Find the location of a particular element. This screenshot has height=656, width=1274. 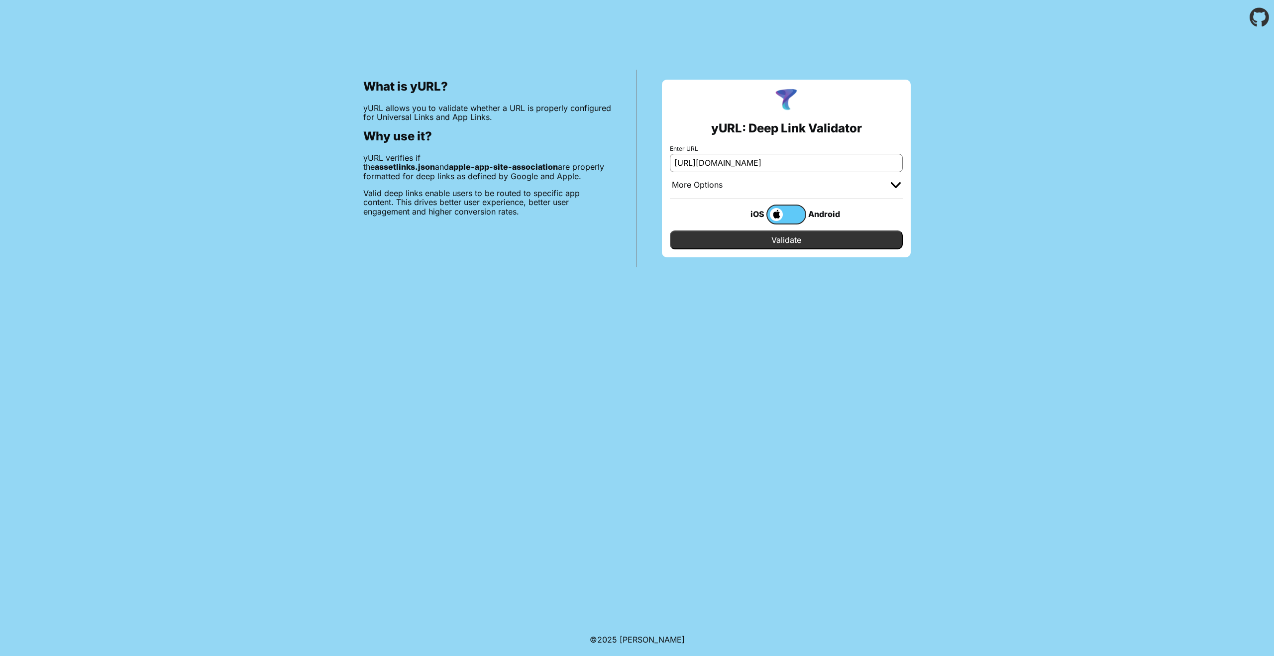

img: yURL Logo is located at coordinates (786, 100).